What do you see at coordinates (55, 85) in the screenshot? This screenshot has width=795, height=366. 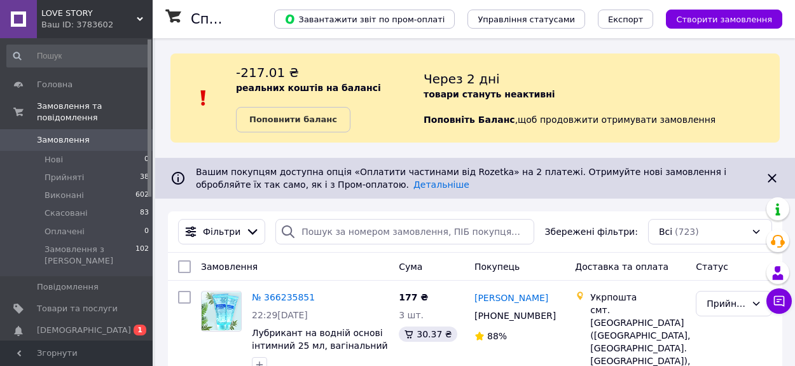 I see `span: Головна` at bounding box center [55, 85].